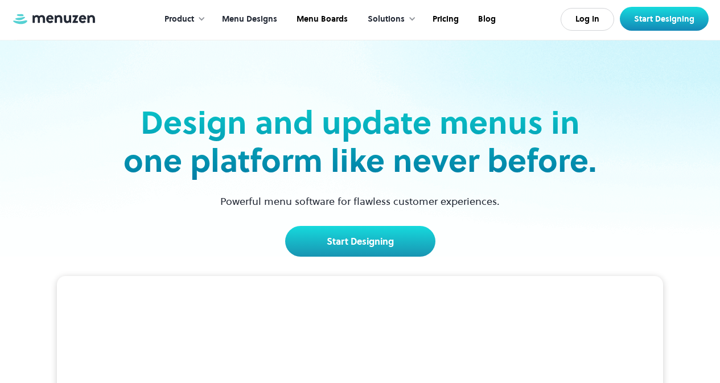 Image resolution: width=720 pixels, height=383 pixels. I want to click on h2: Design and update menus in one platform like never before., so click(360, 142).